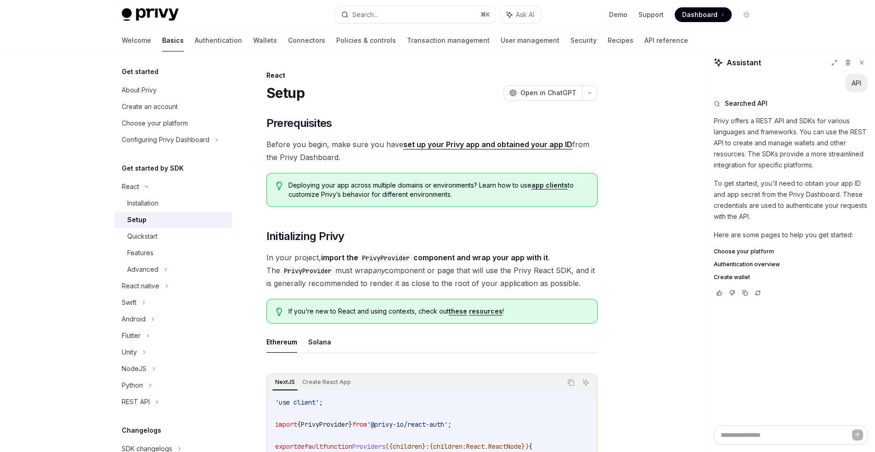  I want to click on span: Open in ChatGPT, so click(548, 93).